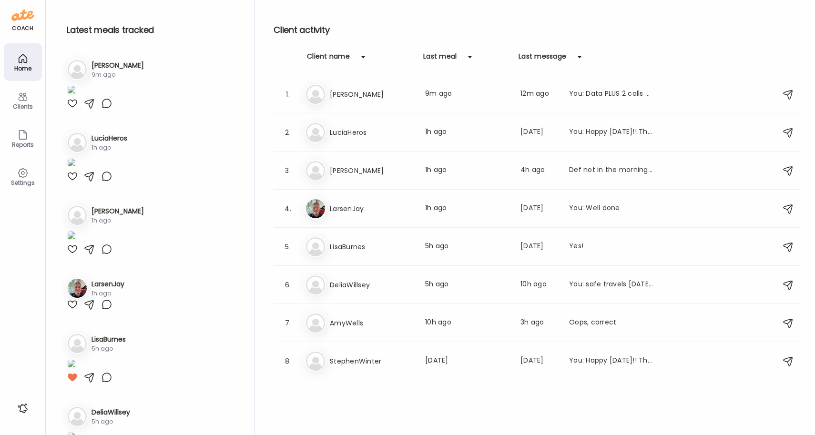 The image size is (815, 435). Describe the element at coordinates (288, 361) in the screenshot. I see `div: 8.` at that location.